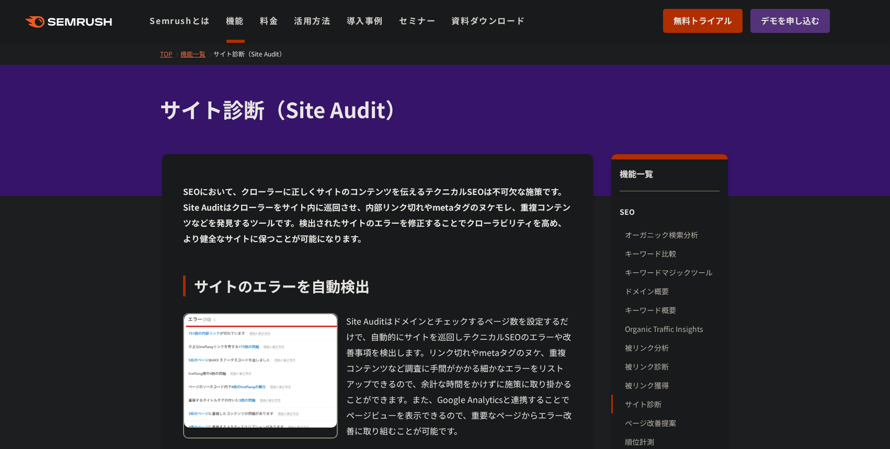 This screenshot has width=890, height=449. I want to click on a: 機能, so click(235, 20).